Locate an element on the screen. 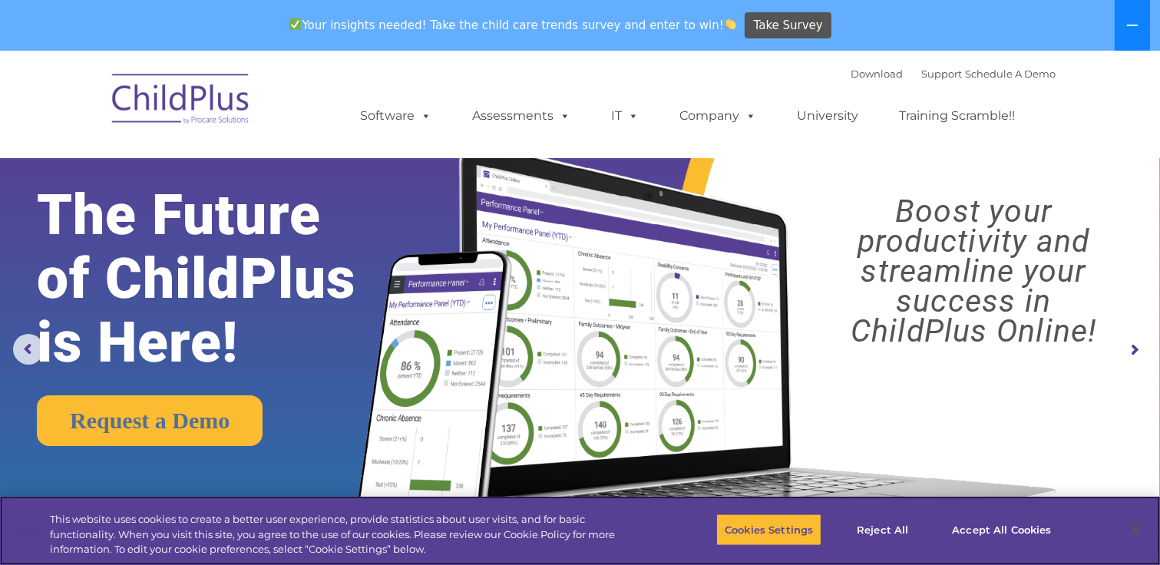 The image size is (1160, 565). a: IT is located at coordinates (626, 116).